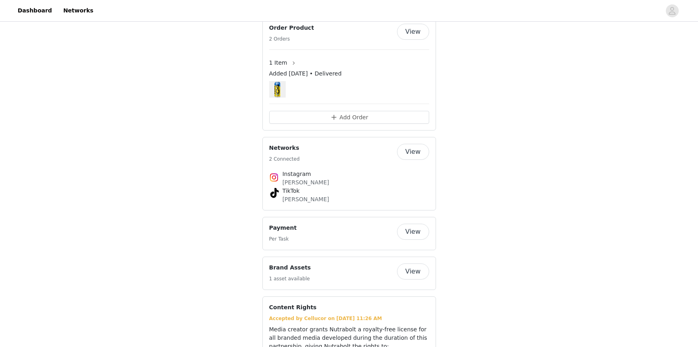 The width and height of the screenshot is (698, 347). I want to click on h4: Instagram, so click(349, 174).